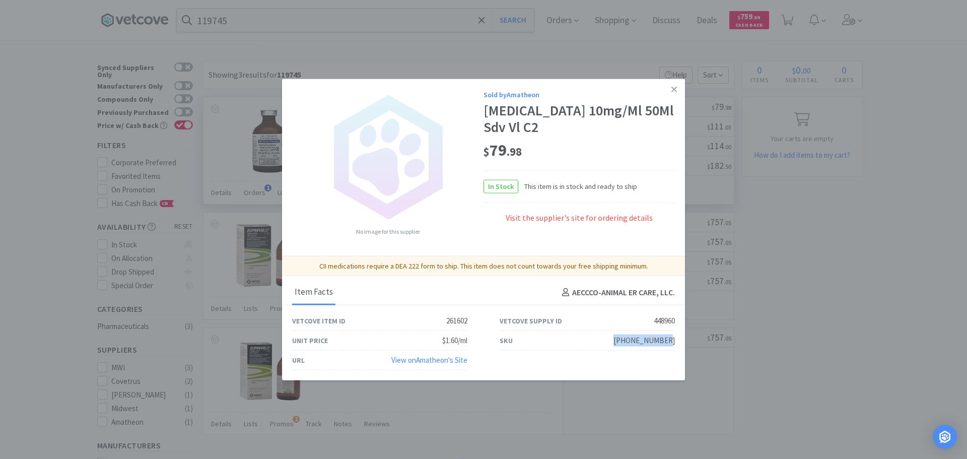  Describe the element at coordinates (501, 186) in the screenshot. I see `span: In Stock` at that location.